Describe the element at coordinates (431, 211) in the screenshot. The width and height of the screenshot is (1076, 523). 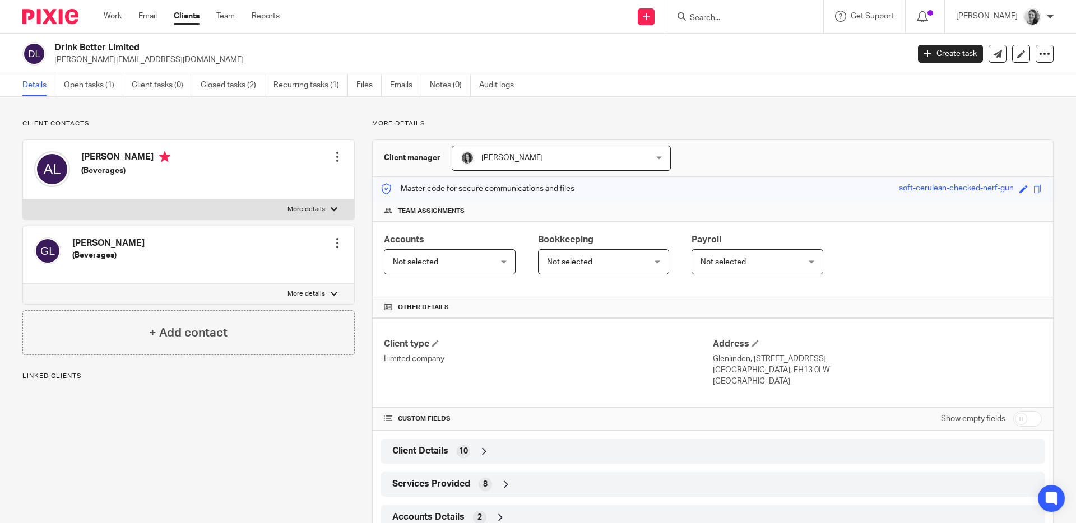
I see `span: Team assignments` at that location.